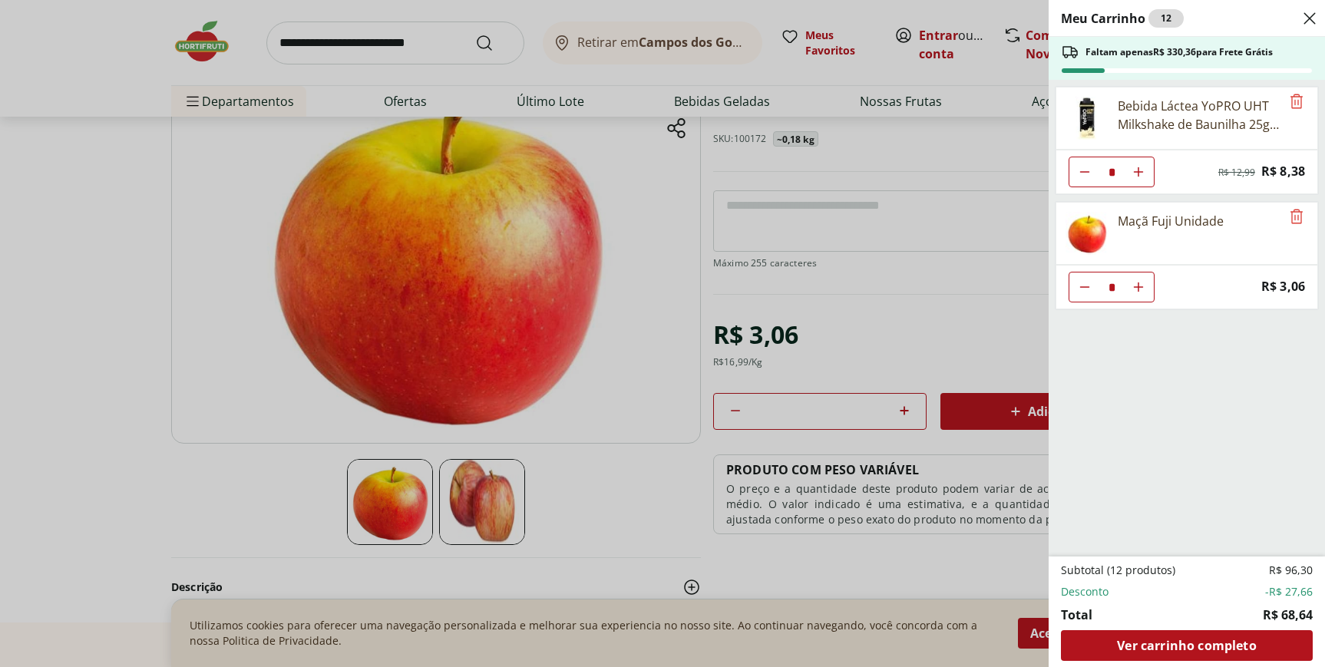 Image resolution: width=1325 pixels, height=667 pixels. I want to click on img: Maçã Fuji Unidade, so click(1087, 233).